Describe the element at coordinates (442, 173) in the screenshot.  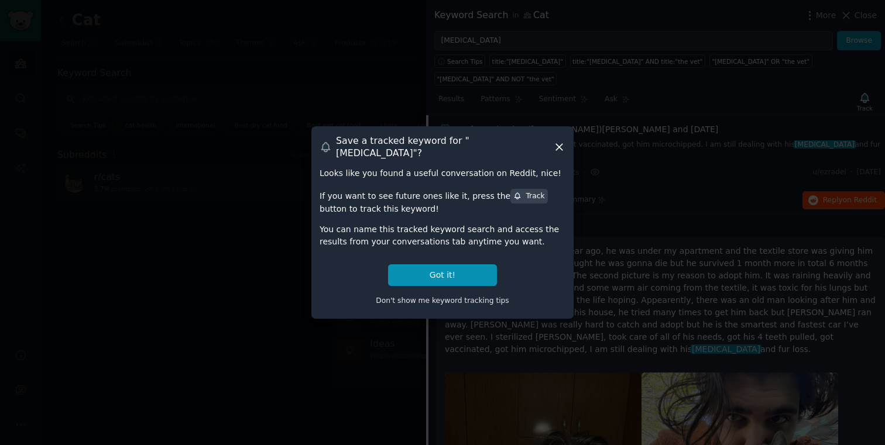
I see `div: Looks like you found a useful conversation on Reddit, nice!` at that location.